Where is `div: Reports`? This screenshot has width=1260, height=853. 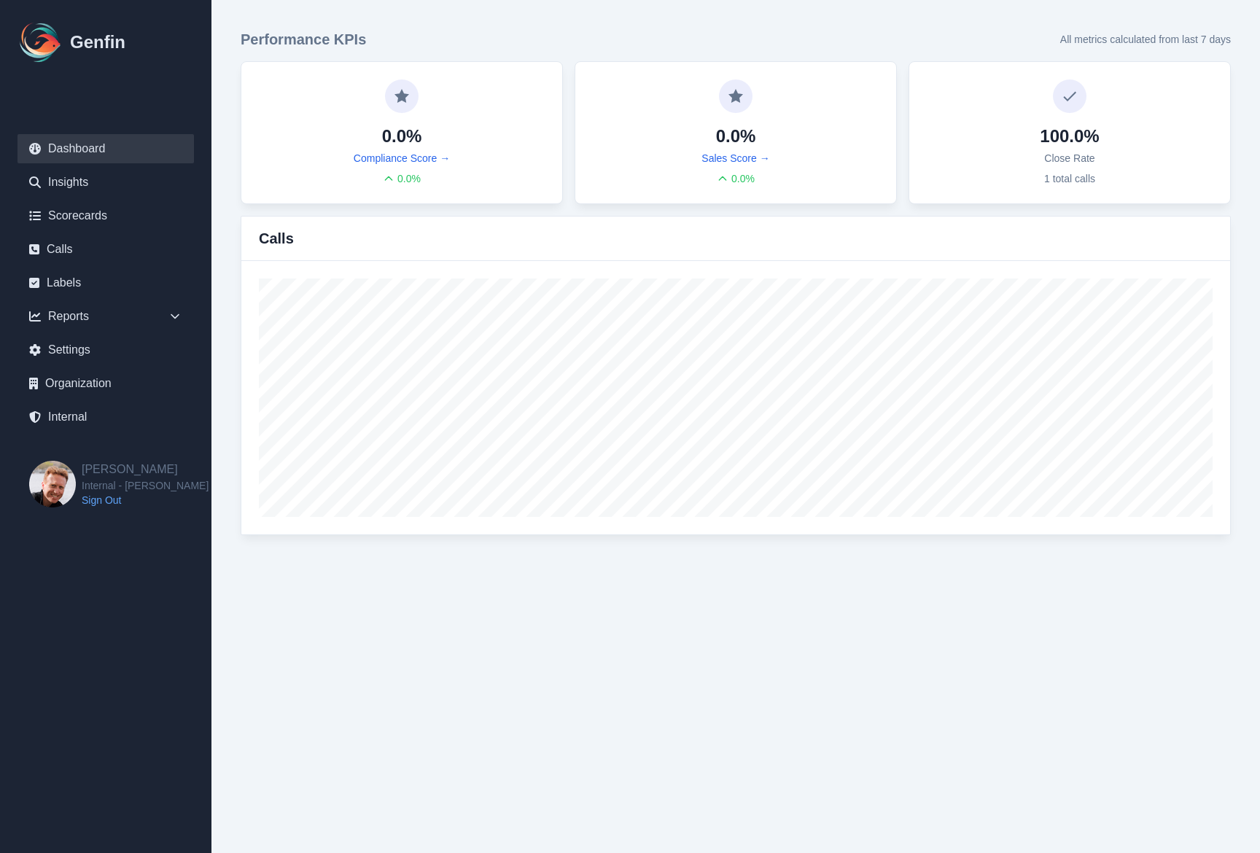
div: Reports is located at coordinates (106, 317).